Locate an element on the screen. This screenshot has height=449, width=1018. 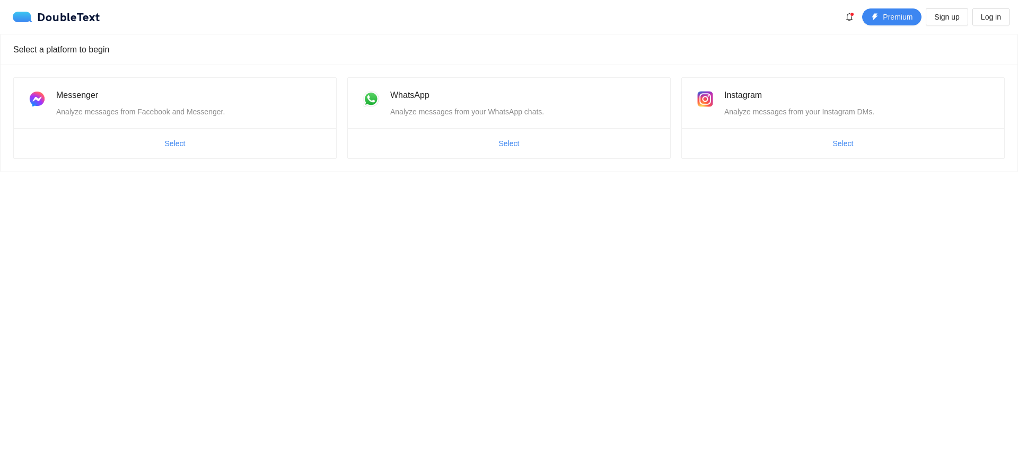
span: WhatsApp is located at coordinates (410, 95).